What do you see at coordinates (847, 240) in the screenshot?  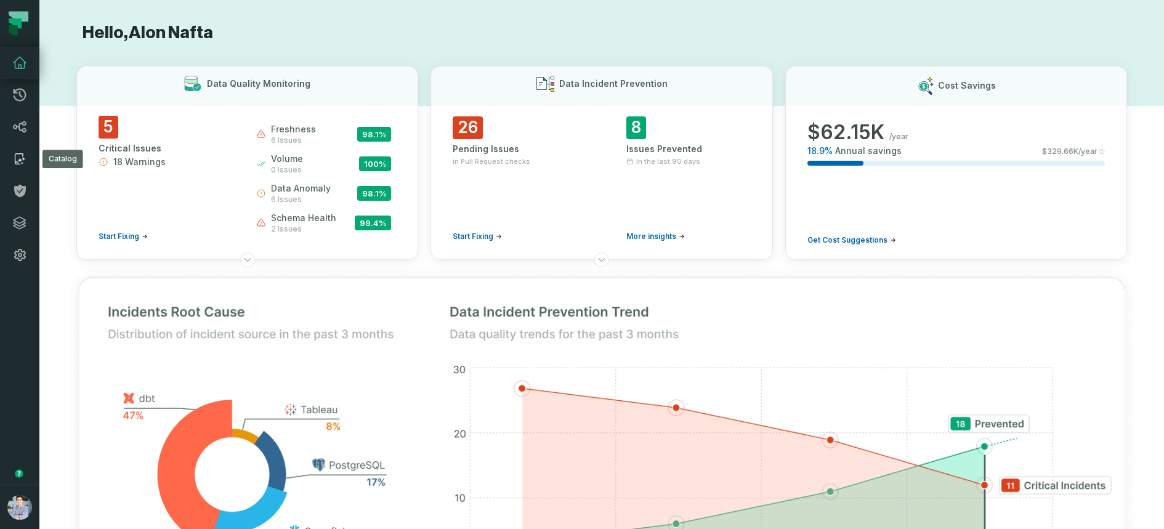 I see `span: Get Cost Suggestions` at bounding box center [847, 240].